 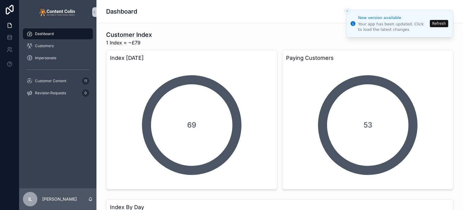 What do you see at coordinates (51, 81) in the screenshot?
I see `span: Customer Content` at bounding box center [51, 81].